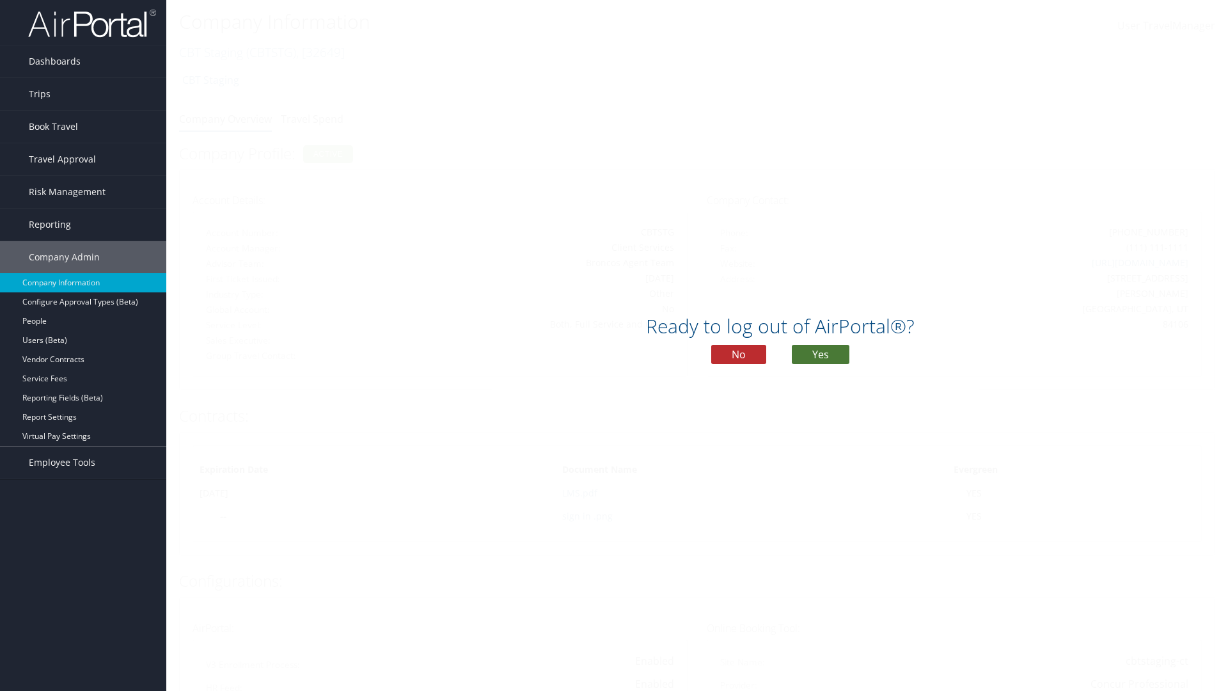 This screenshot has height=691, width=1228. What do you see at coordinates (64, 257) in the screenshot?
I see `span: Company Admin` at bounding box center [64, 257].